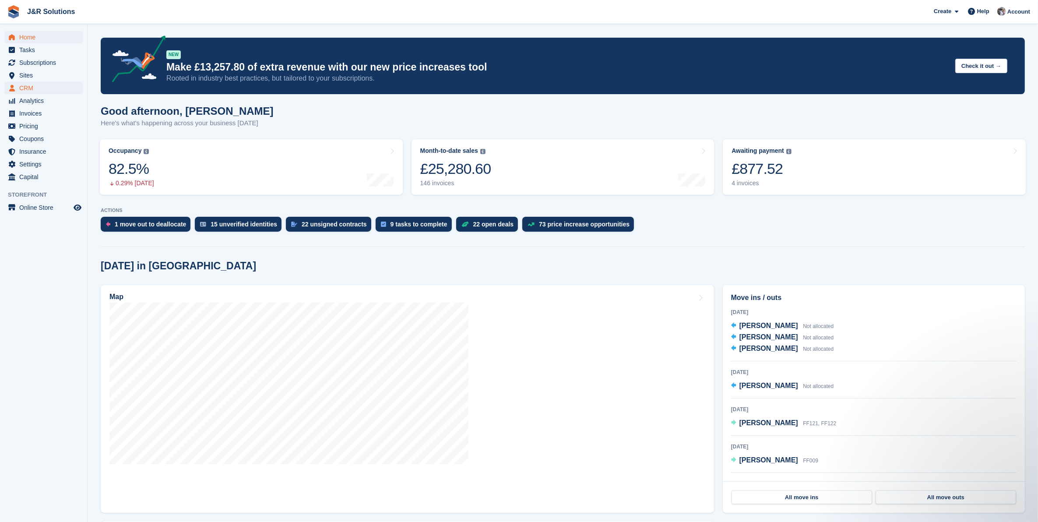  I want to click on img: task-75834270c22a3079a89374b754ae025e5fb1db73e45f91037f5363f120a921f8.svg, so click(383, 224).